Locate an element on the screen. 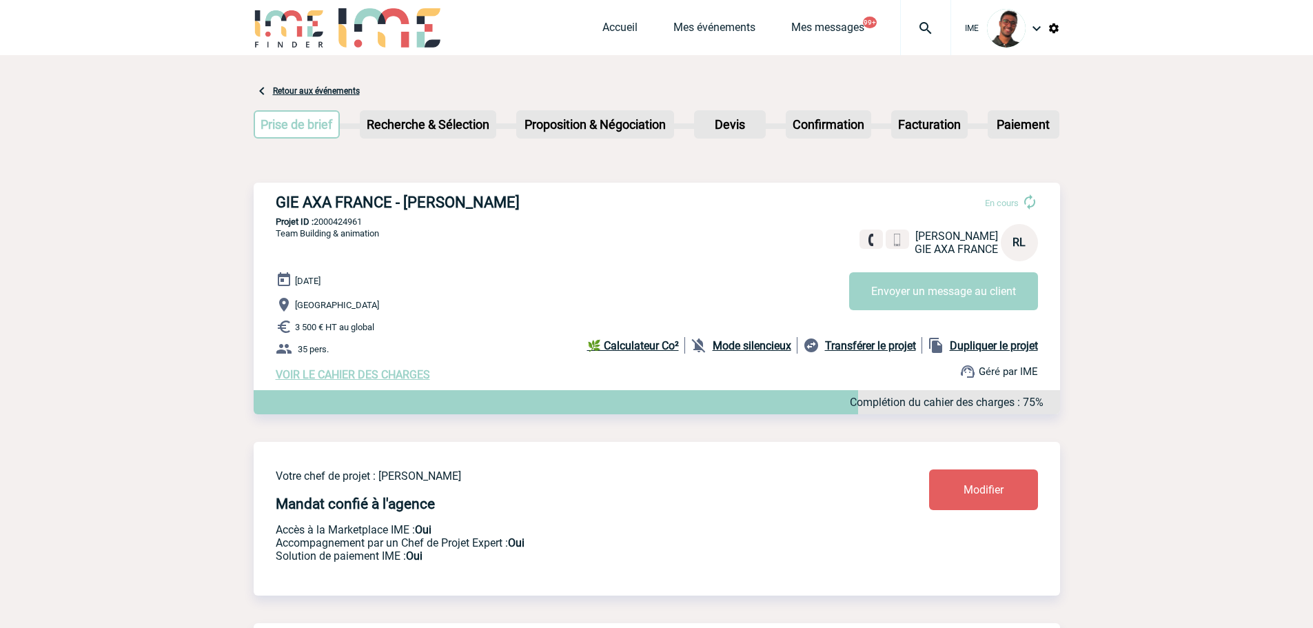 This screenshot has width=1313, height=628. b: Mode silencieux is located at coordinates (752, 345).